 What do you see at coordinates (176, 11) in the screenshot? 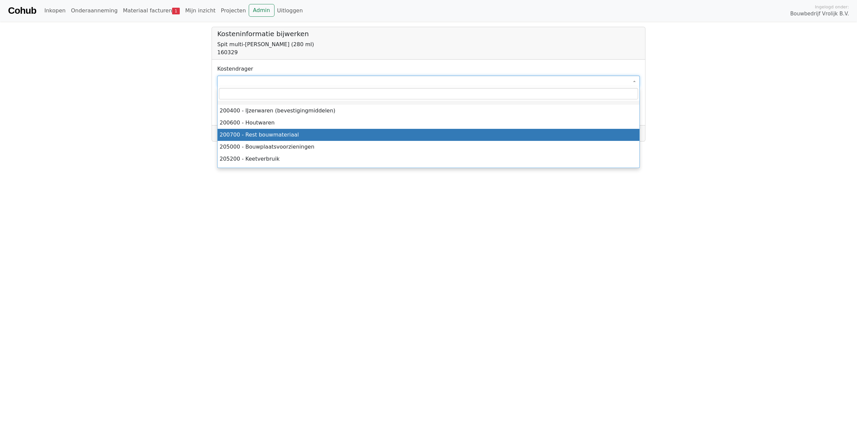
I see `span: 1` at bounding box center [176, 11].